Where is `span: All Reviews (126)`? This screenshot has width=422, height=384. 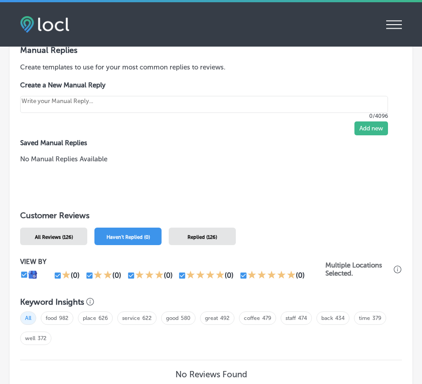
span: All Reviews (126) is located at coordinates (54, 237).